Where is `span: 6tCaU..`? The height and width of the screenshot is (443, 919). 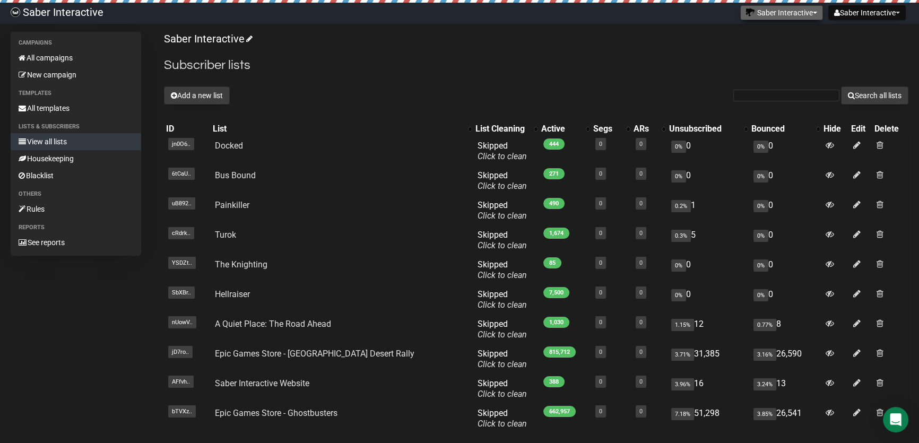
span: 6tCaU.. is located at coordinates (181, 174).